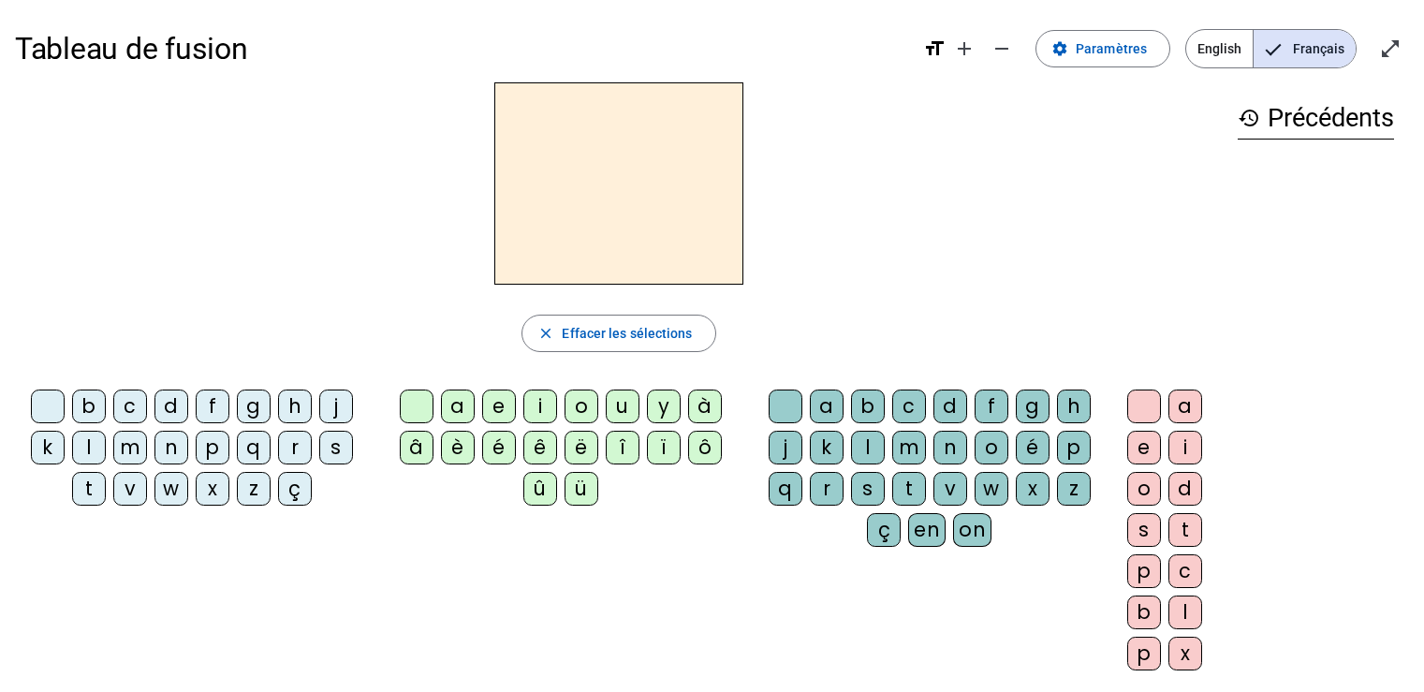  What do you see at coordinates (626, 333) in the screenshot?
I see `span: Effacer les sélections` at bounding box center [626, 333].